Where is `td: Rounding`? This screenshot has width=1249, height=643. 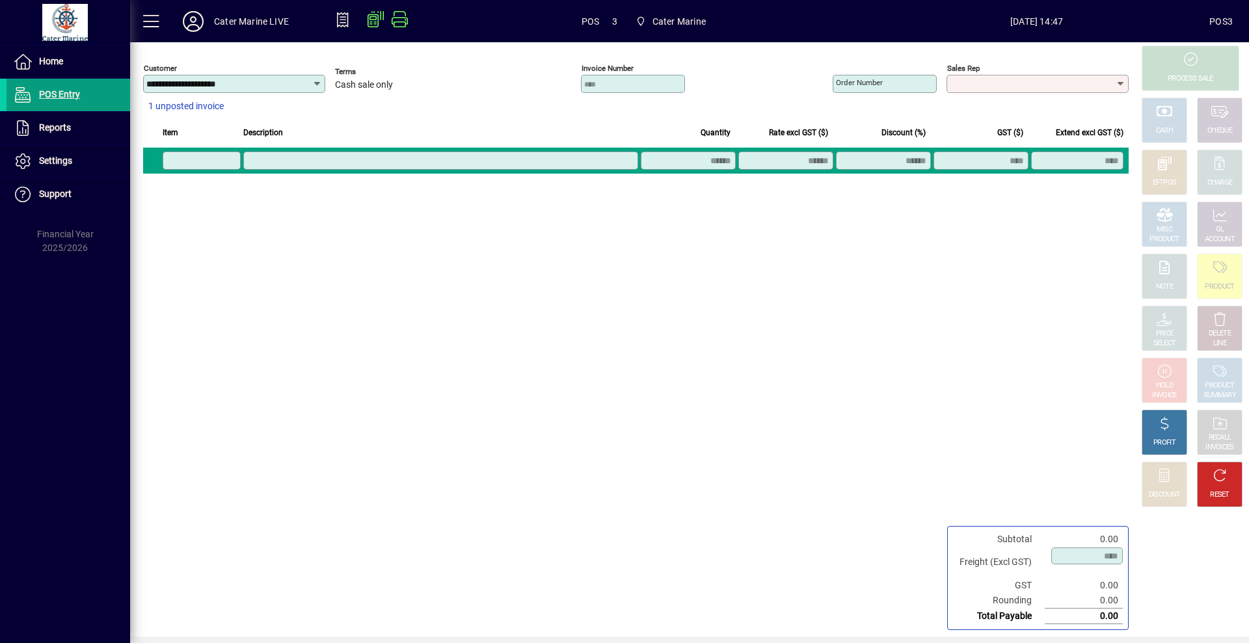 td: Rounding is located at coordinates (998, 601).